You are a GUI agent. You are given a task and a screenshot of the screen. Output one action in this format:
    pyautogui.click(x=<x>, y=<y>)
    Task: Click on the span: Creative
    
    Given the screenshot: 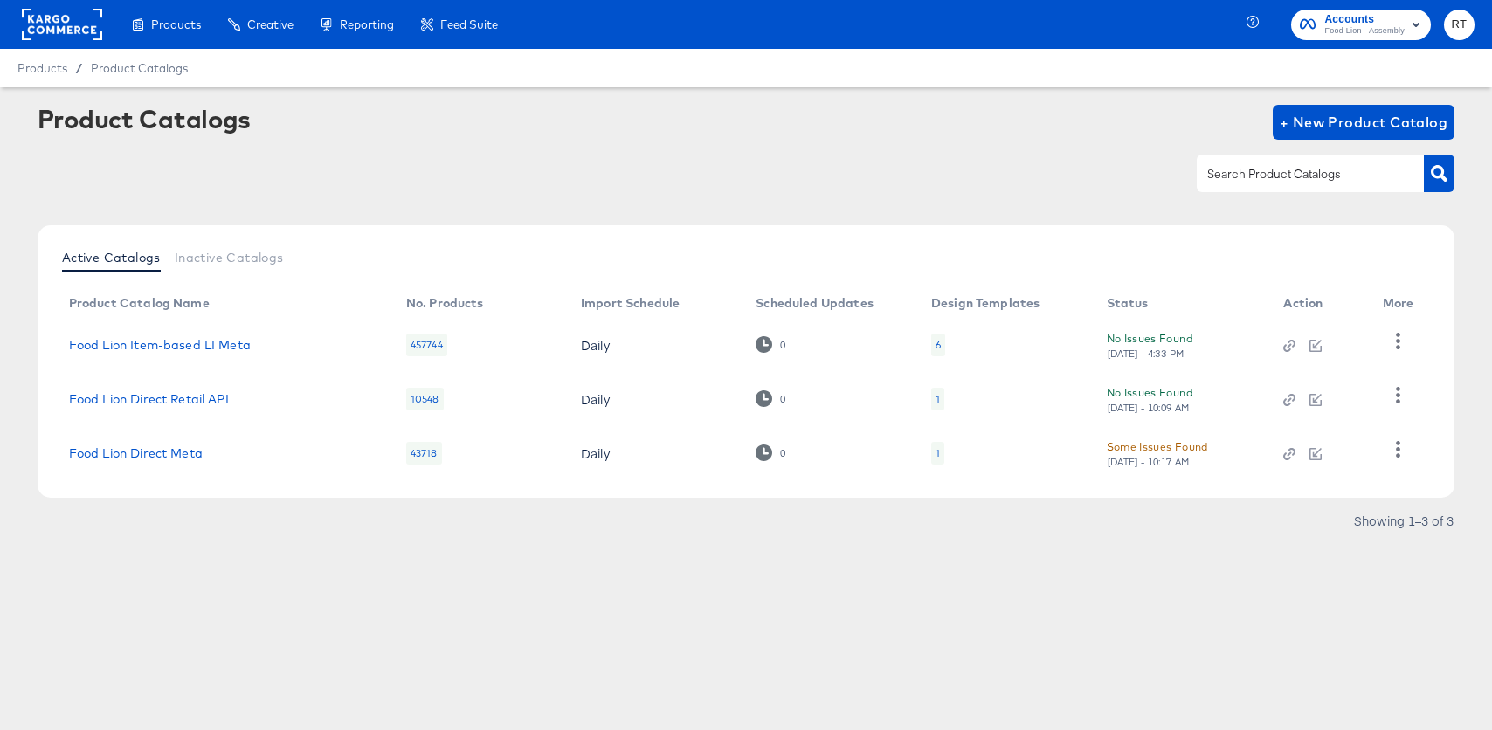 What is the action you would take?
    pyautogui.click(x=270, y=24)
    